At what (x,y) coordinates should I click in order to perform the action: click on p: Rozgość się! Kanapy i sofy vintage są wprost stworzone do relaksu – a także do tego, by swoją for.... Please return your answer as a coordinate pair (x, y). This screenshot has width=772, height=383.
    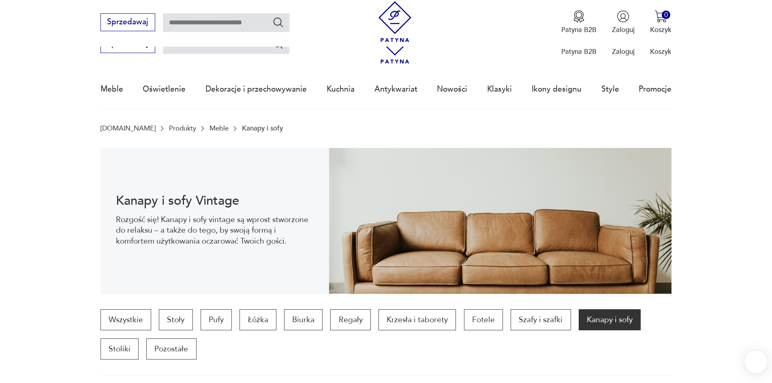
    Looking at the image, I should click on (214, 230).